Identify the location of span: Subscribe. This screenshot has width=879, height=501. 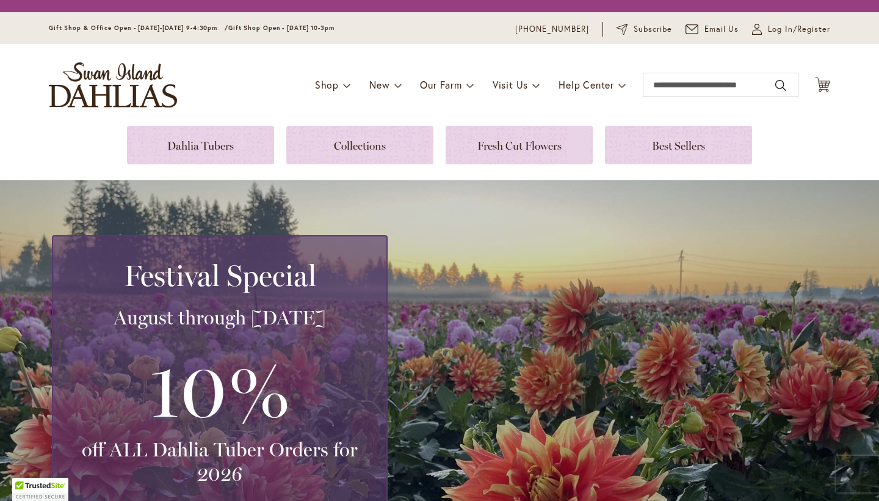
(653, 29).